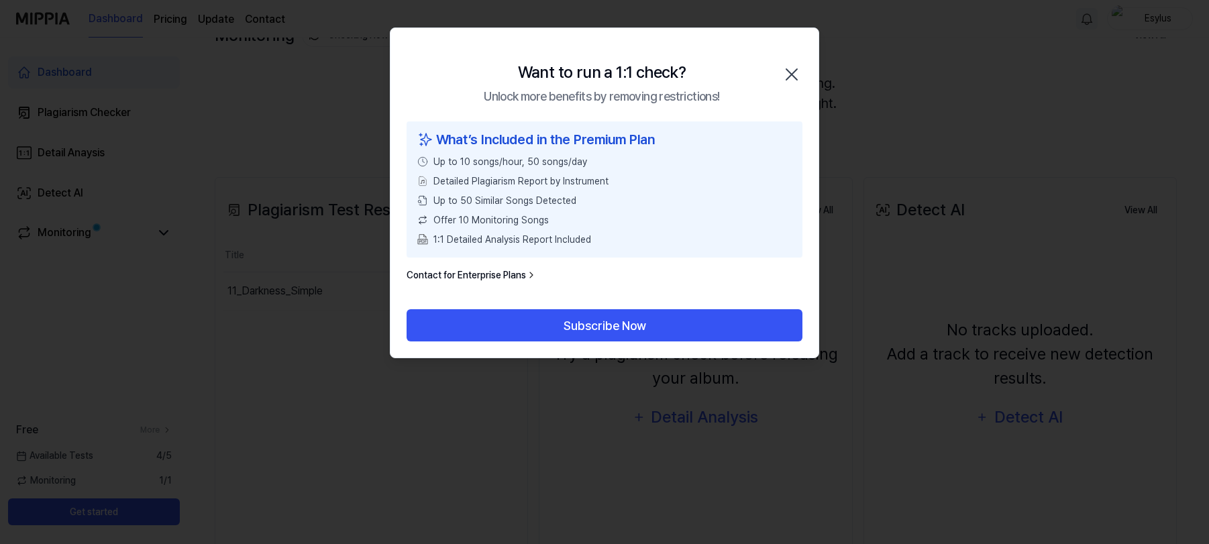 This screenshot has height=544, width=1209. I want to click on span: 1:1 Detailed Analysis Report Included, so click(512, 239).